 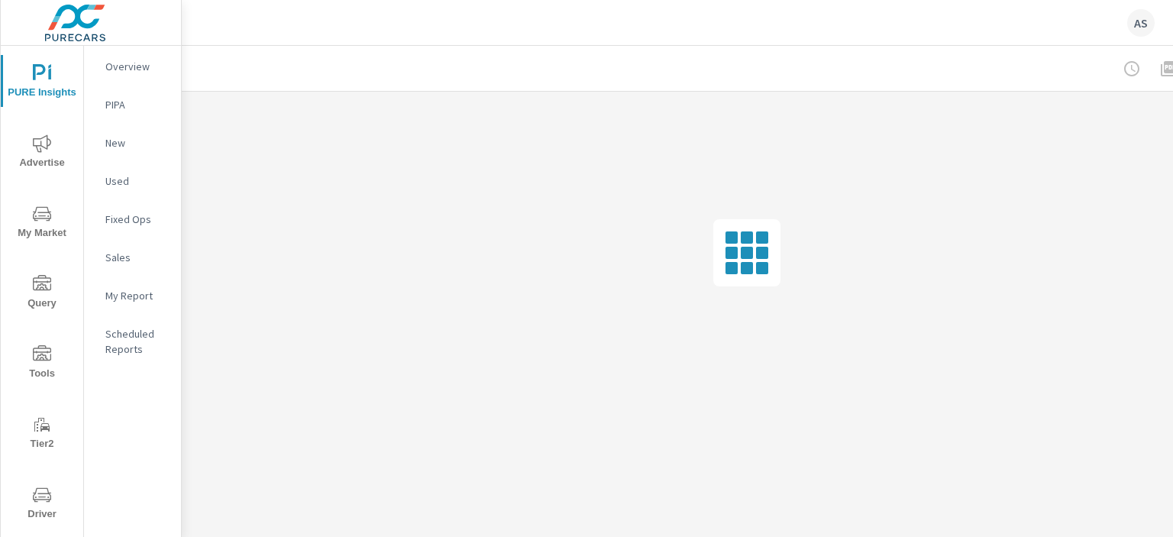 What do you see at coordinates (137, 219) in the screenshot?
I see `p: Fixed Ops` at bounding box center [137, 219].